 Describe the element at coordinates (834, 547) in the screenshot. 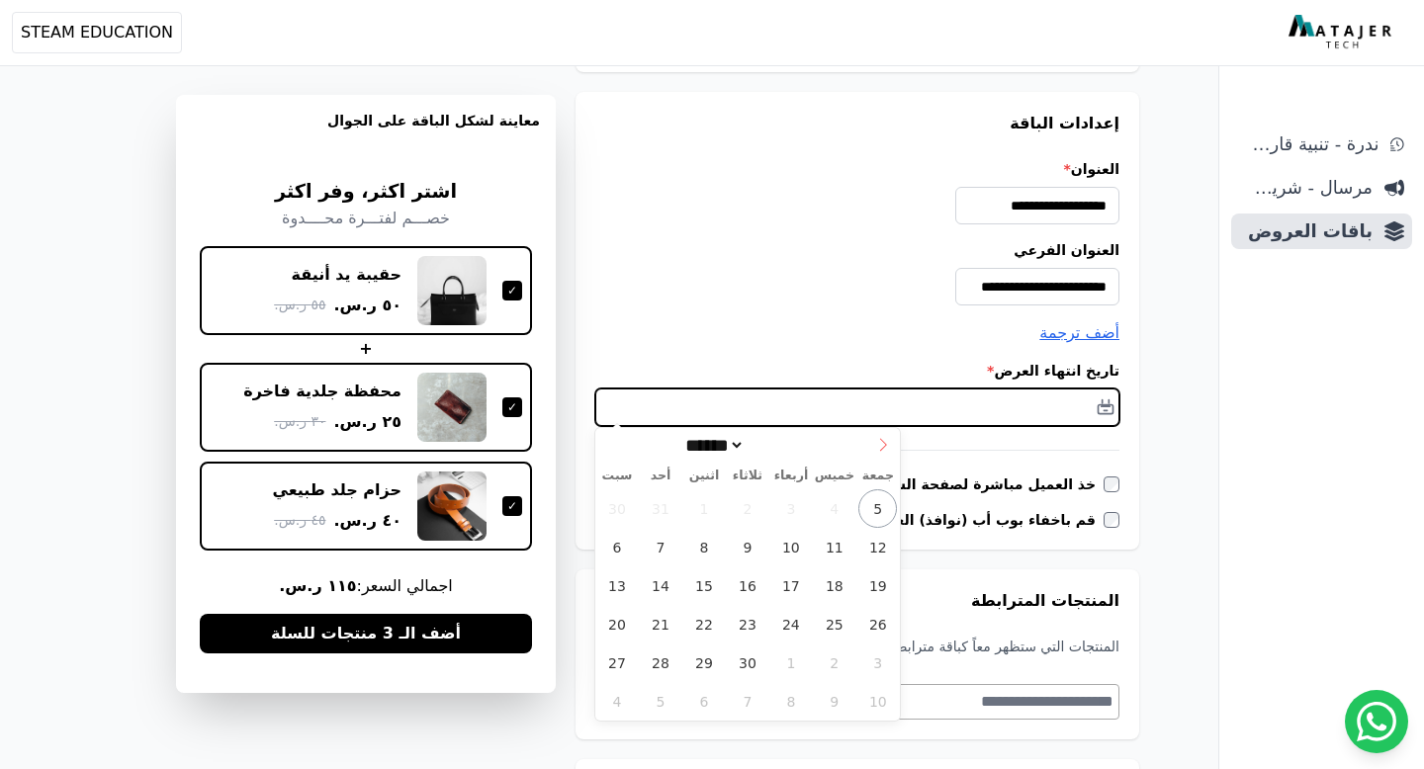

I see `span: سبتمبر 11, 2025` at that location.